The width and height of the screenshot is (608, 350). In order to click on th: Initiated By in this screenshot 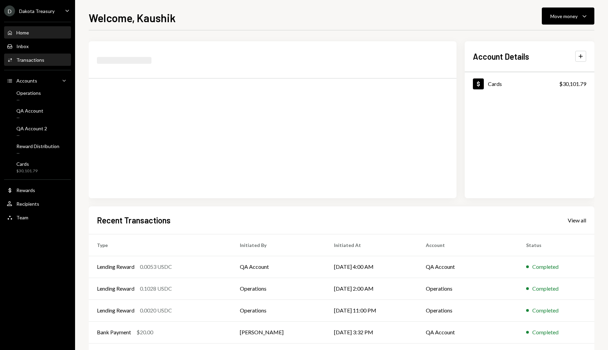, I will do `click(278, 245)`.